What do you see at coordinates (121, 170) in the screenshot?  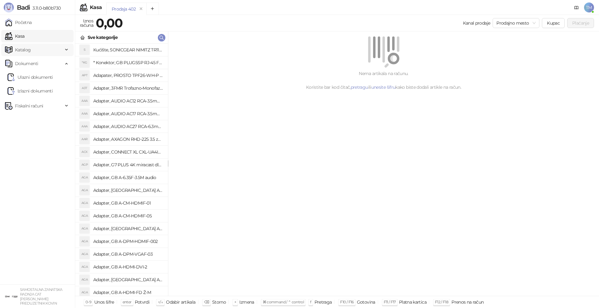 I see `div: grid` at bounding box center [121, 170].